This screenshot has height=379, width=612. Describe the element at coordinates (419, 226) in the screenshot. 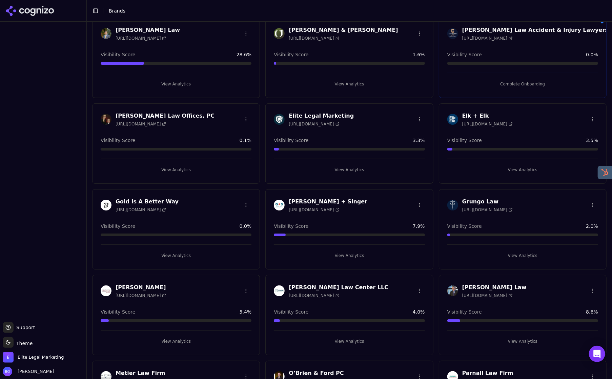

I see `span: 7.9 %` at that location.